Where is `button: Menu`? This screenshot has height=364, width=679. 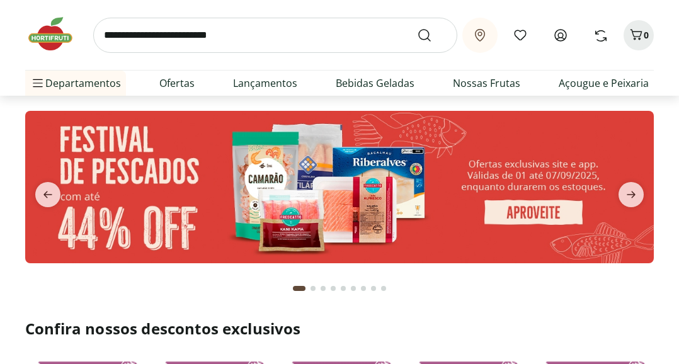 button: Menu is located at coordinates (38, 83).